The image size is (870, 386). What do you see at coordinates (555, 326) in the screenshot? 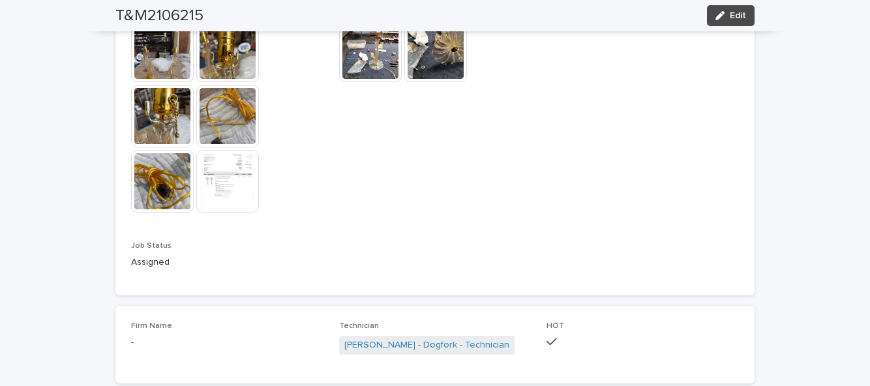
I see `span: HOT` at bounding box center [555, 326].